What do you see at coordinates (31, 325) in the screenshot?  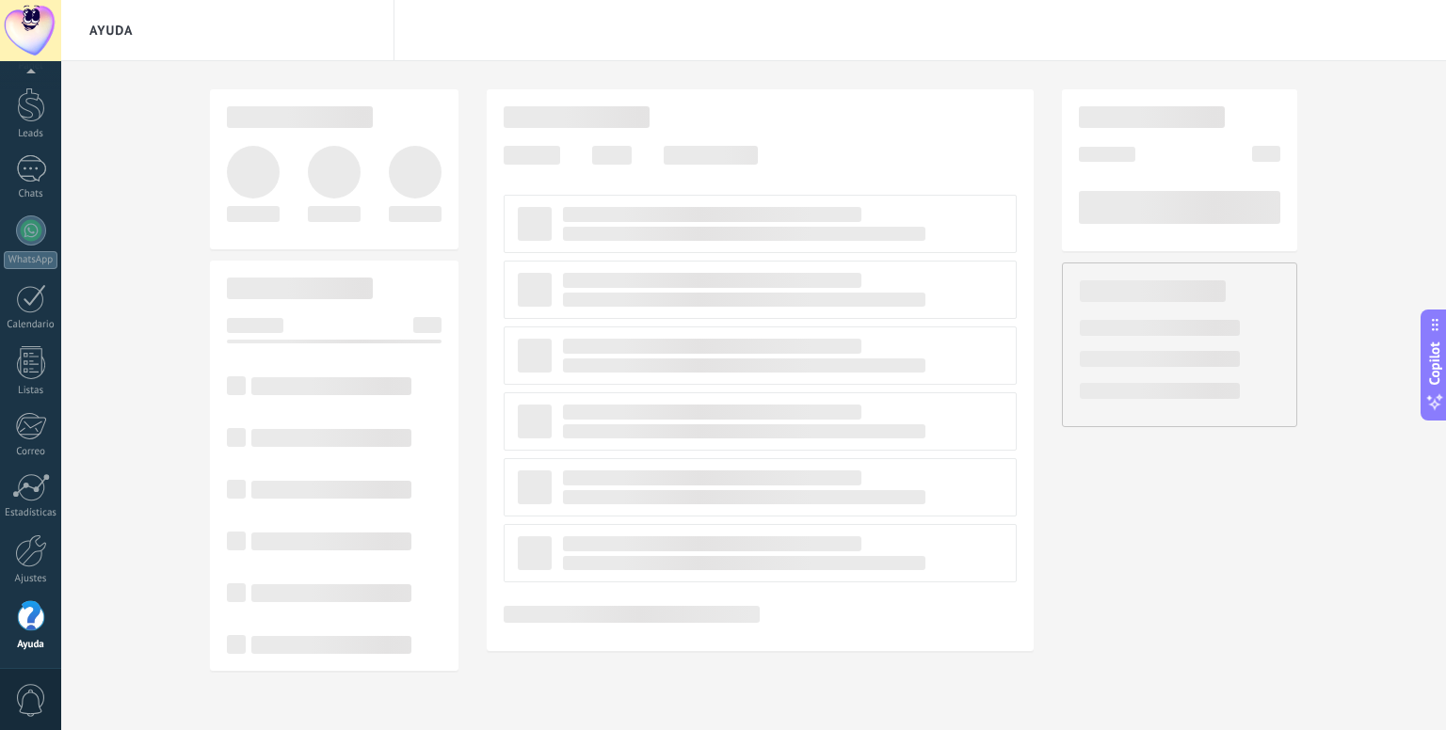 I see `div: Calendario` at bounding box center [31, 325].